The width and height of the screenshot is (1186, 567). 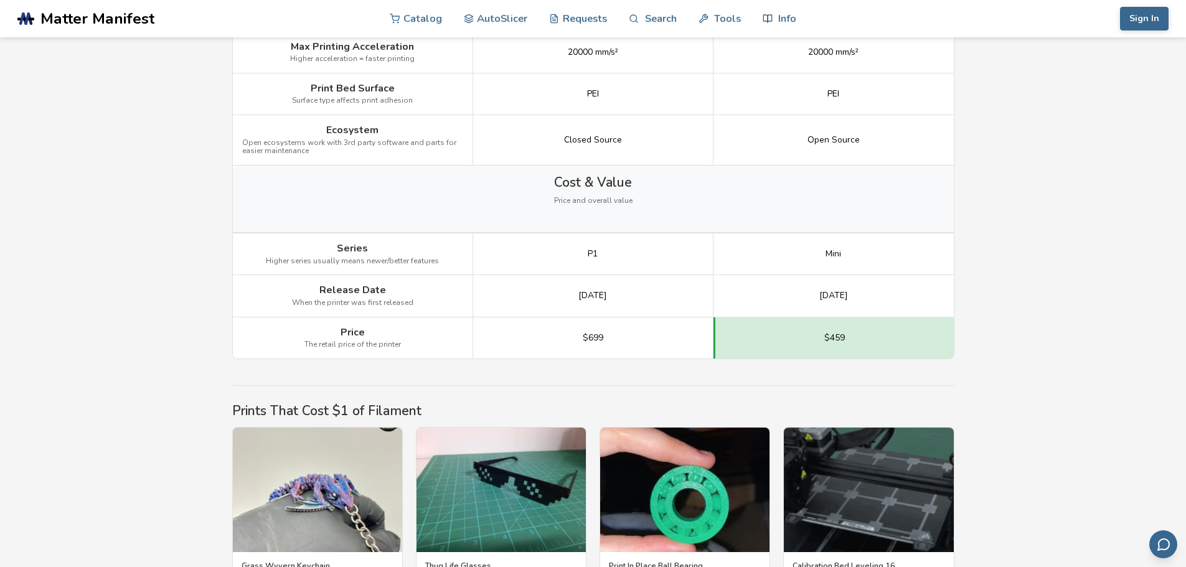 I want to click on span: Mini, so click(x=833, y=254).